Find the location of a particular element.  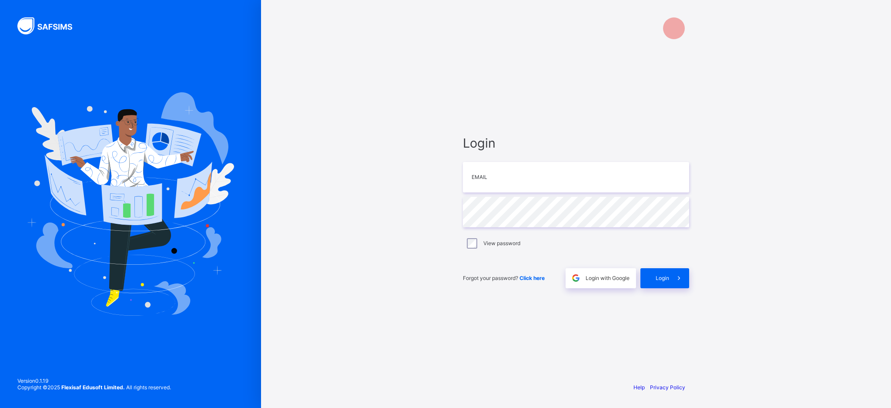

a: Help is located at coordinates (639, 387).